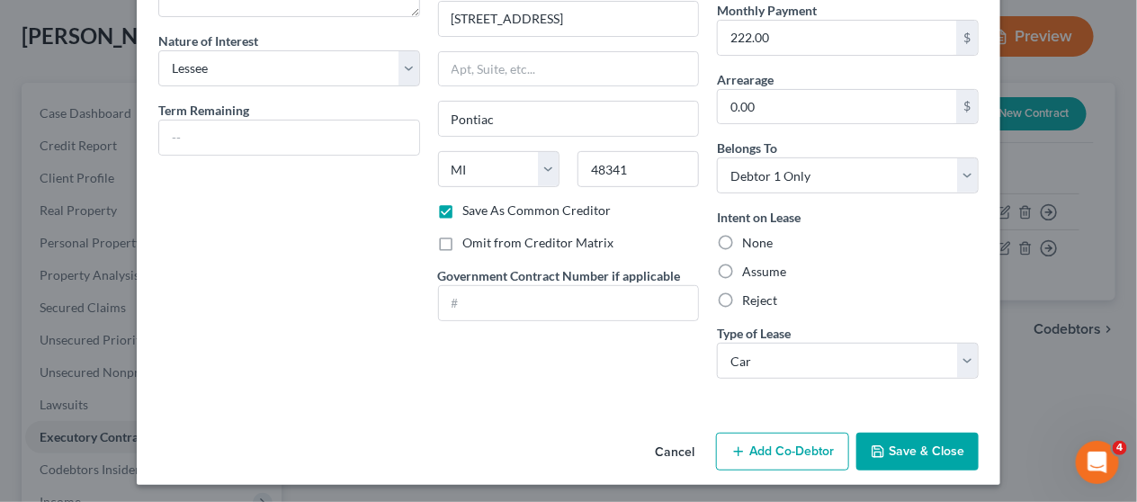 Image resolution: width=1137 pixels, height=502 pixels. I want to click on span: Belongs To, so click(747, 148).